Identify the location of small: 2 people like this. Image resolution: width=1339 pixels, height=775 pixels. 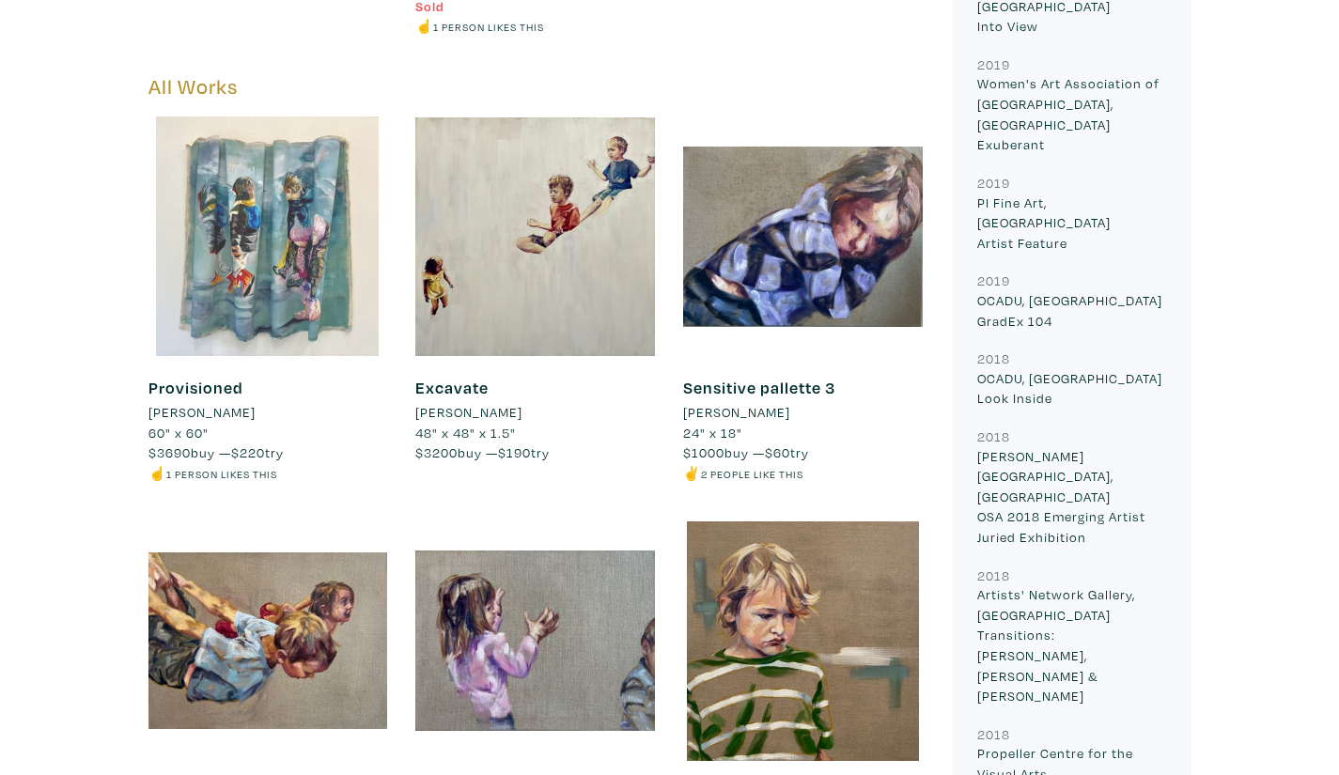
(751, 473).